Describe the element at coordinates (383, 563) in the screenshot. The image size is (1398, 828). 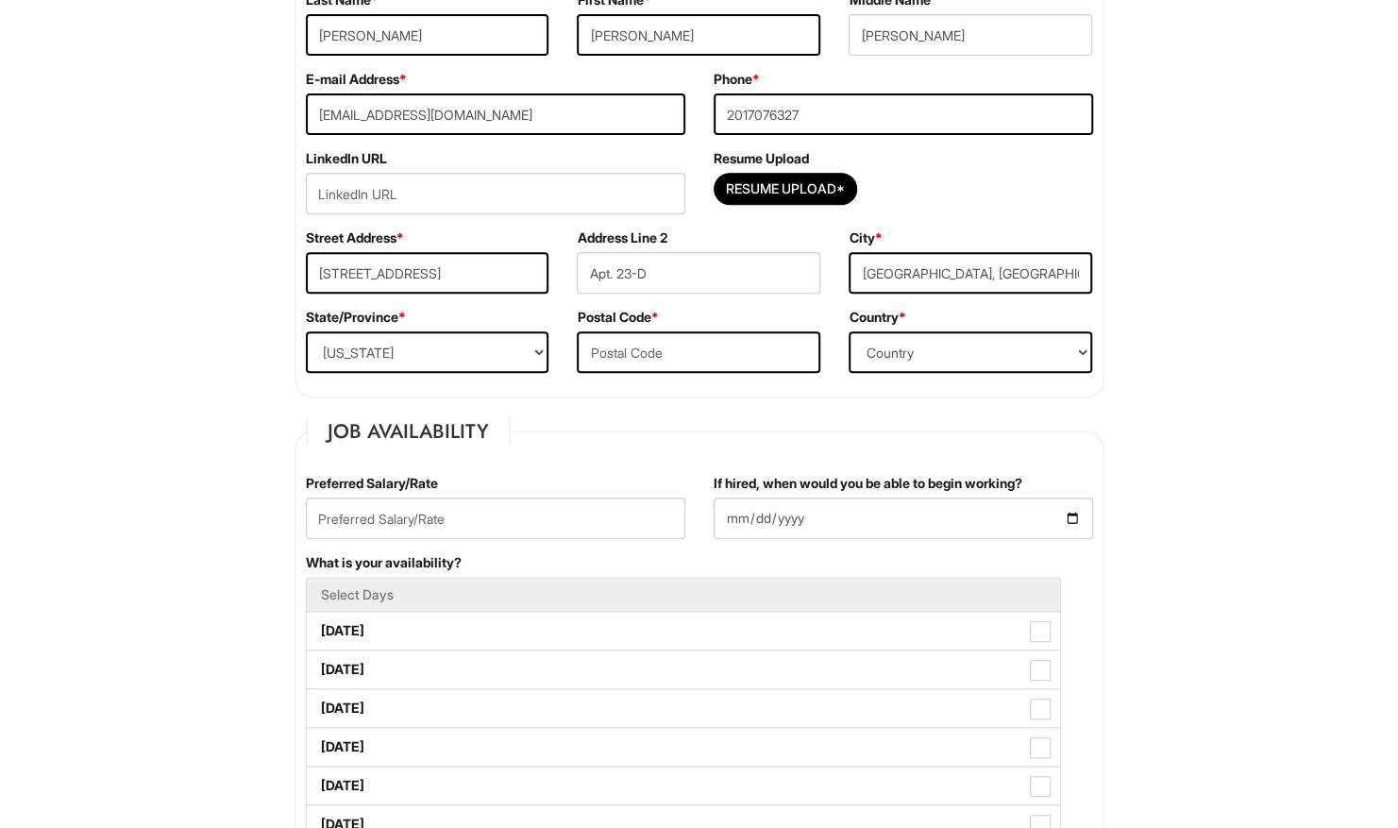
I see `label: What is your availability?` at that location.